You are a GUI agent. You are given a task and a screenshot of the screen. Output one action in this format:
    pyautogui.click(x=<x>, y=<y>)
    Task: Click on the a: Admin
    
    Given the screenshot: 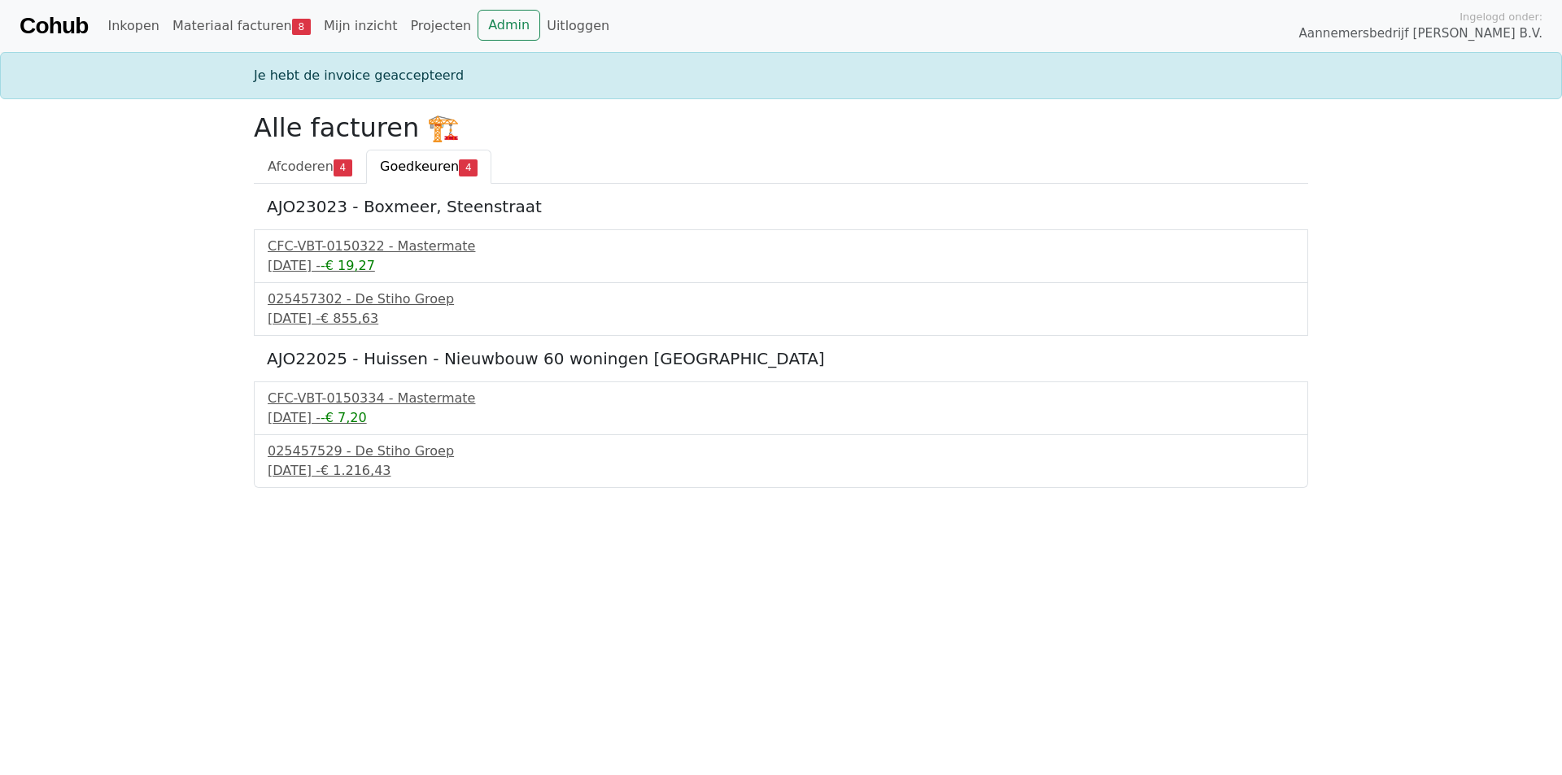 What is the action you would take?
    pyautogui.click(x=508, y=25)
    